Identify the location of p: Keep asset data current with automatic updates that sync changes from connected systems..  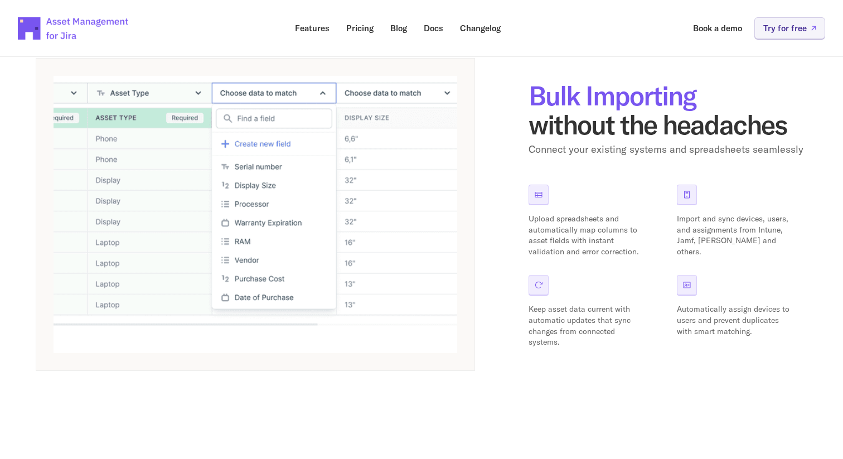
(587, 326).